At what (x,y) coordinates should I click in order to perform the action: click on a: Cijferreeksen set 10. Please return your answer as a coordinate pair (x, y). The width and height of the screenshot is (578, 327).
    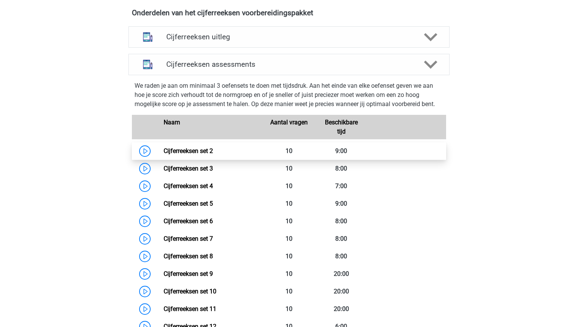
    Looking at the image, I should click on (190, 292).